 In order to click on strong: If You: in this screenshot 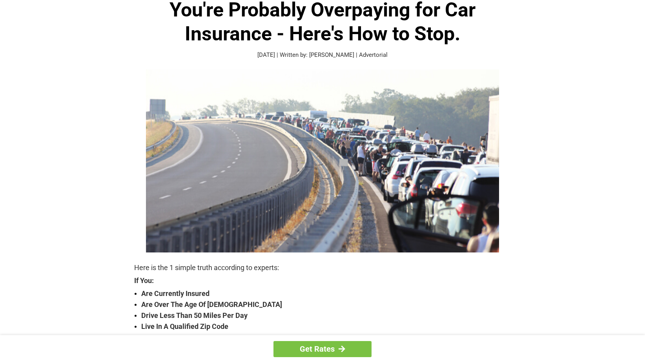, I will do `click(323, 281)`.